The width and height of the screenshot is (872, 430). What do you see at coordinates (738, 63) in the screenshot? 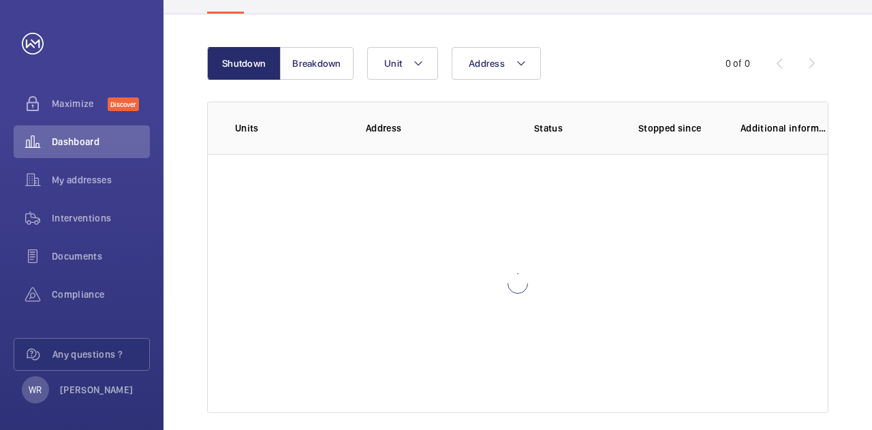
I see `div: 0 of 0` at bounding box center [738, 63].